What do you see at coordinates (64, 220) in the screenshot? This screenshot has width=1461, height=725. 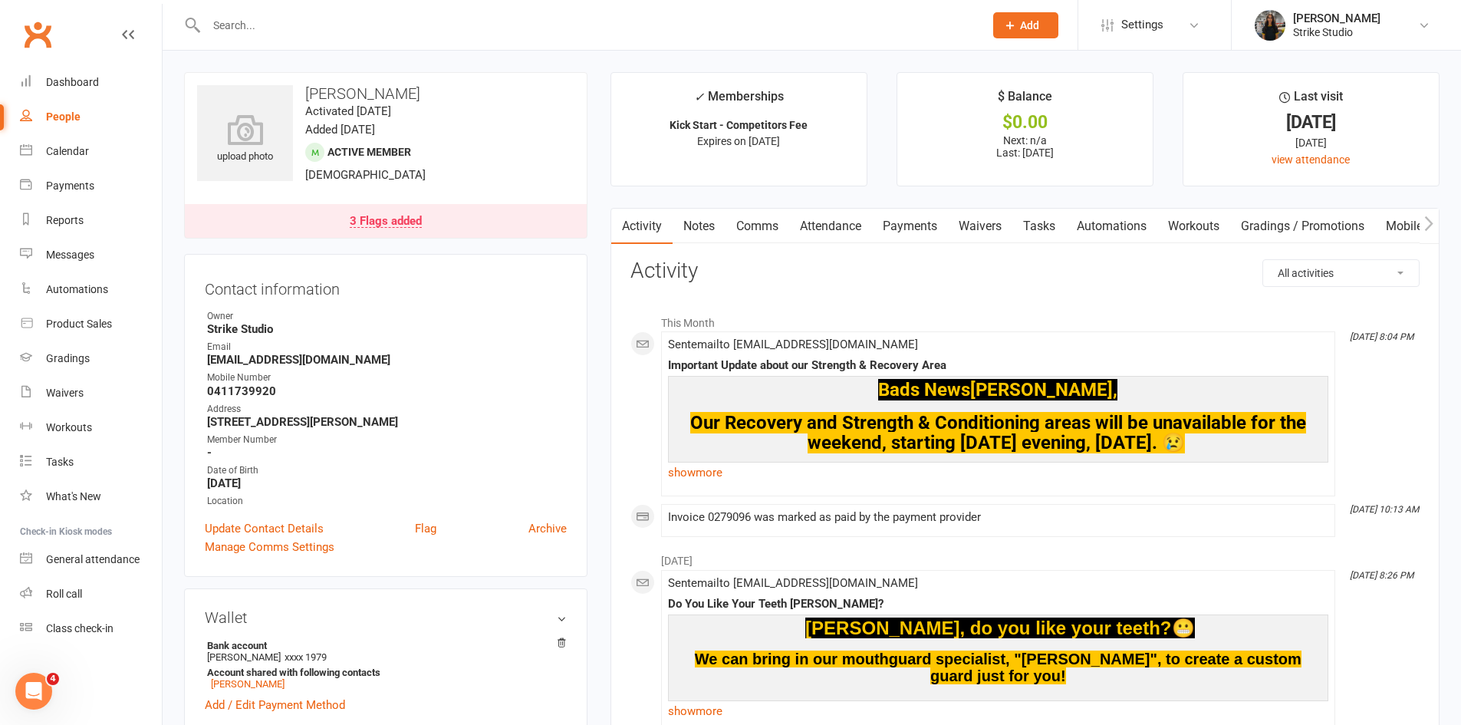 I see `div: Reports` at bounding box center [64, 220].